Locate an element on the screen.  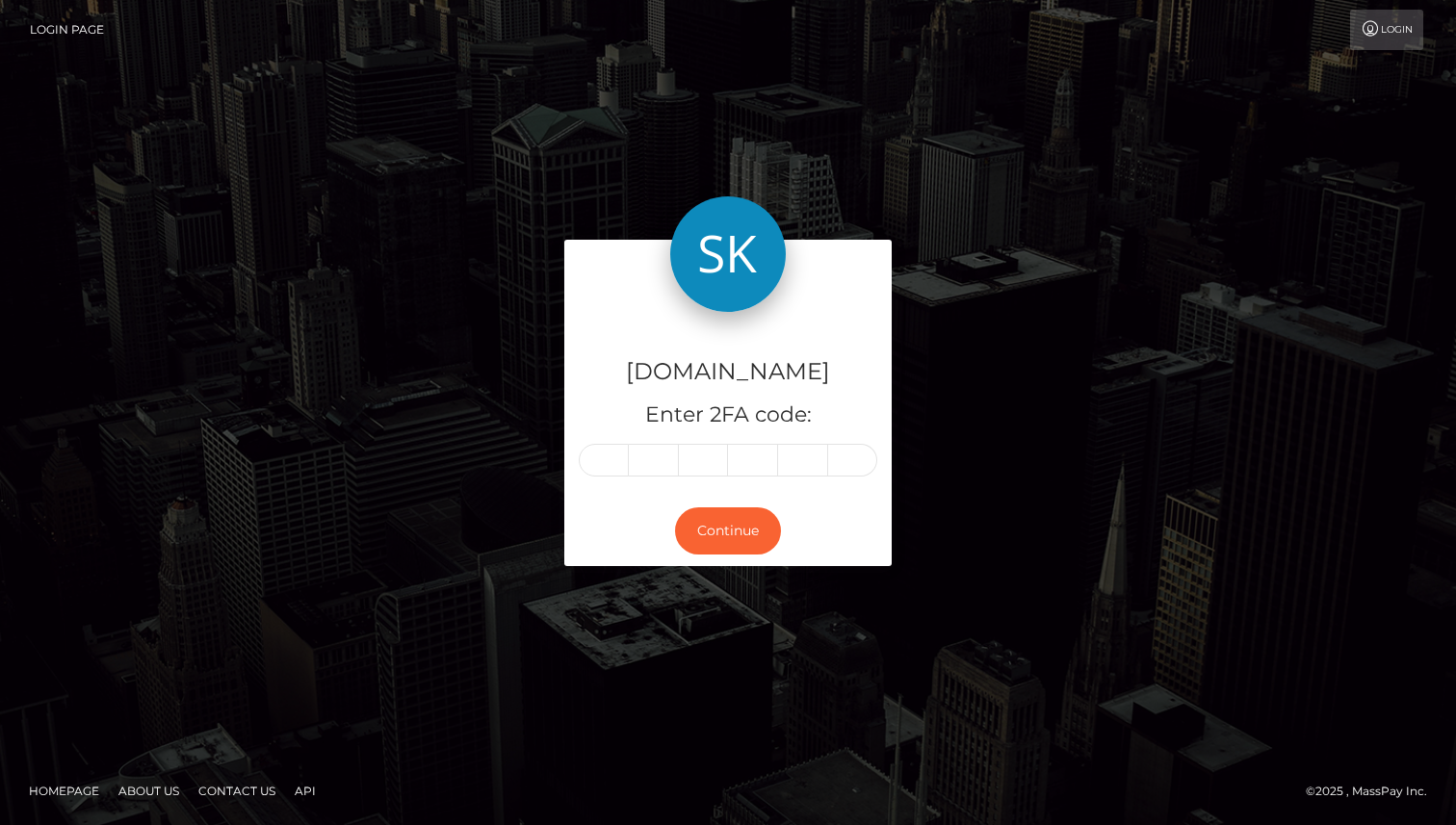
button: Continue is located at coordinates (728, 530).